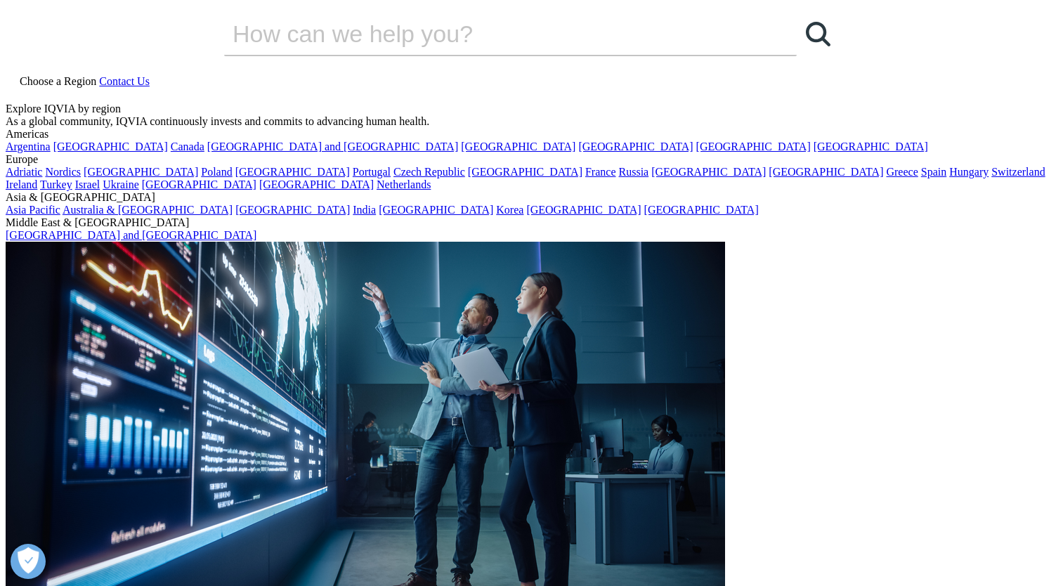 Image resolution: width=1063 pixels, height=586 pixels. Describe the element at coordinates (818, 34) in the screenshot. I see `a: Search` at that location.